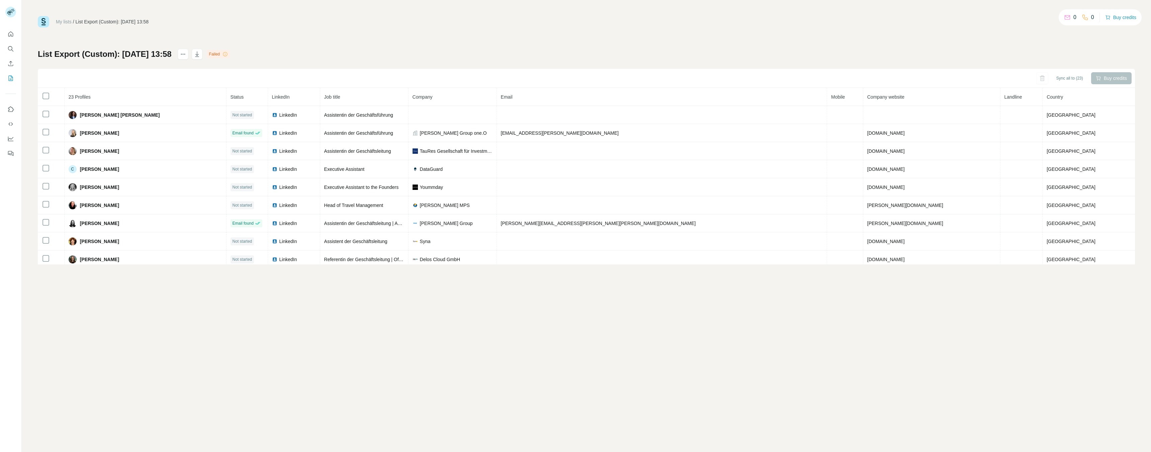 This screenshot has height=452, width=1151. What do you see at coordinates (432, 187) in the screenshot?
I see `span: Yoummday` at bounding box center [432, 187].